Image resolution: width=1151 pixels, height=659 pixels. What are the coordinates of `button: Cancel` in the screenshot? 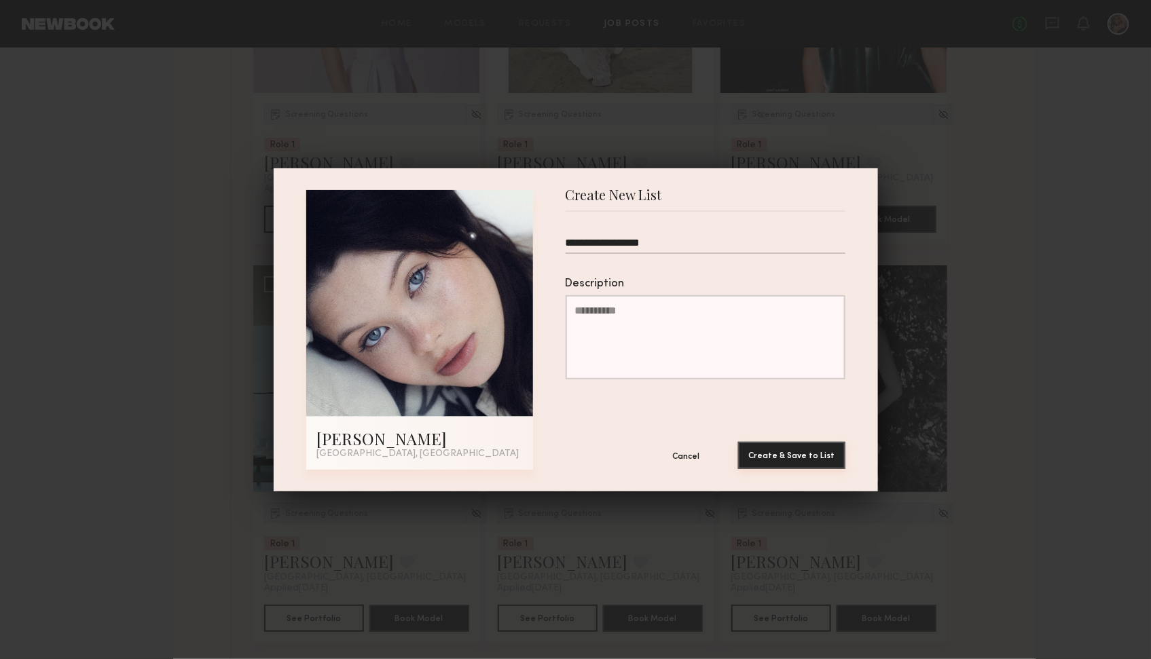 It's located at (687, 456).